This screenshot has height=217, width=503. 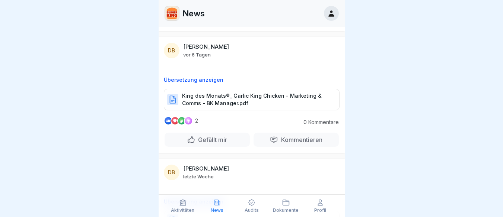 I want to click on p: 2, so click(x=196, y=121).